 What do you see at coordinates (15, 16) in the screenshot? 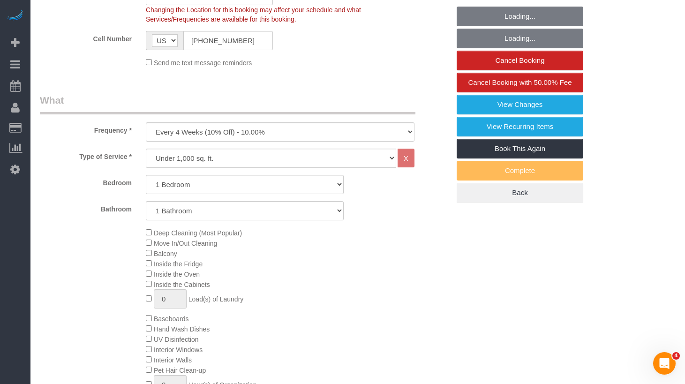
I see `a: Automaid Logo` at bounding box center [15, 16].